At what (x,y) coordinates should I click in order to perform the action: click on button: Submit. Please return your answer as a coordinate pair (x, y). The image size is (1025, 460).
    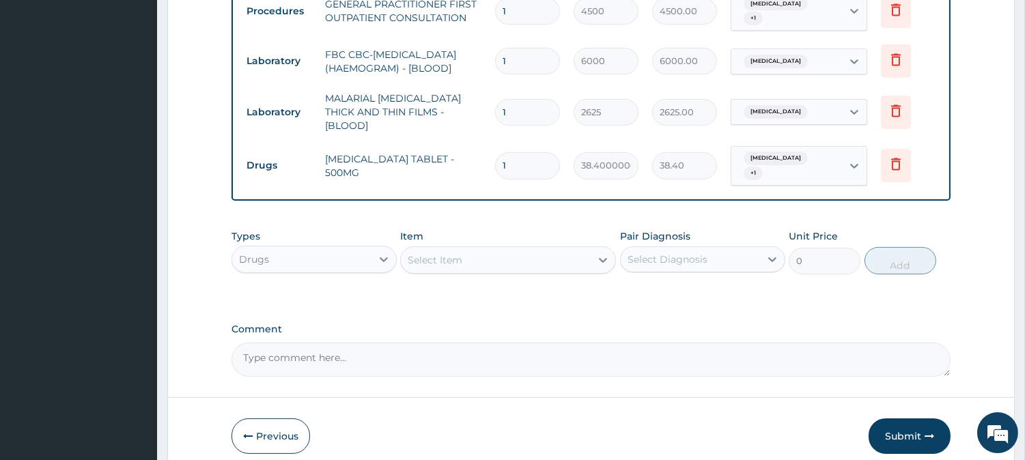
    Looking at the image, I should click on (910, 436).